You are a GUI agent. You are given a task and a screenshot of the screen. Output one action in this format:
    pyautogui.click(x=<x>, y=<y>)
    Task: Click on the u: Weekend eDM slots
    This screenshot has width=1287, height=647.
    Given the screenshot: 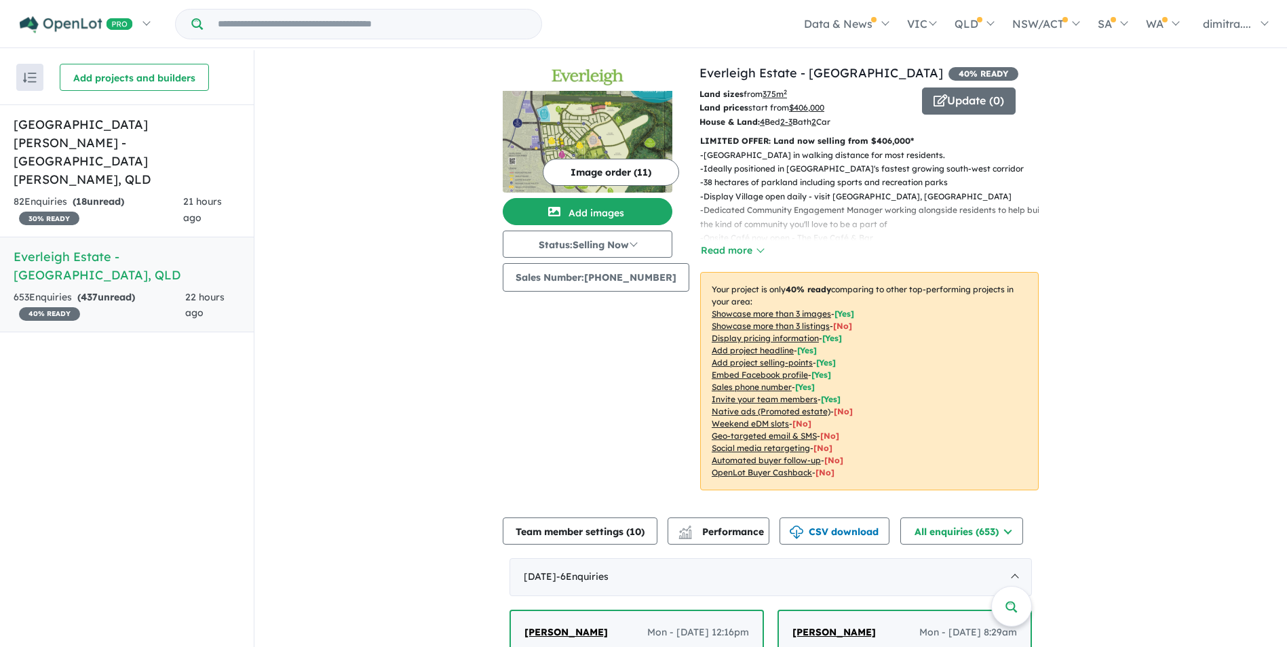 What is the action you would take?
    pyautogui.click(x=750, y=423)
    